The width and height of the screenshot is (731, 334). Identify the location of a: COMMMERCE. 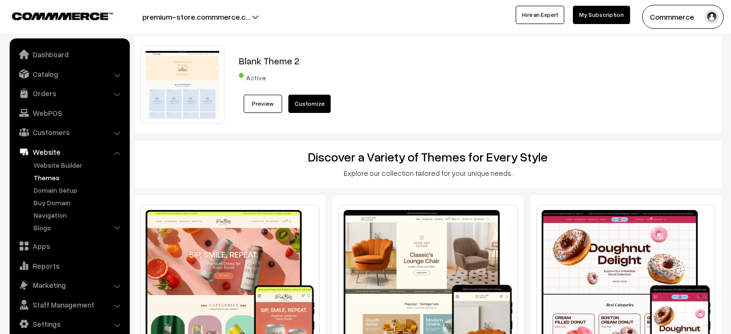
(54, 15).